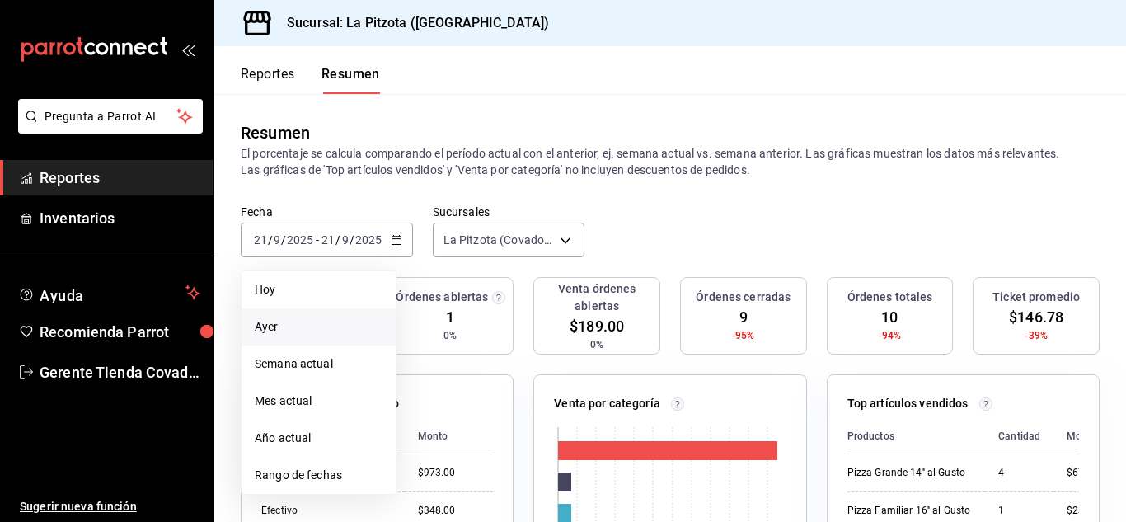 Image resolution: width=1126 pixels, height=522 pixels. I want to click on span: Reportes, so click(120, 177).